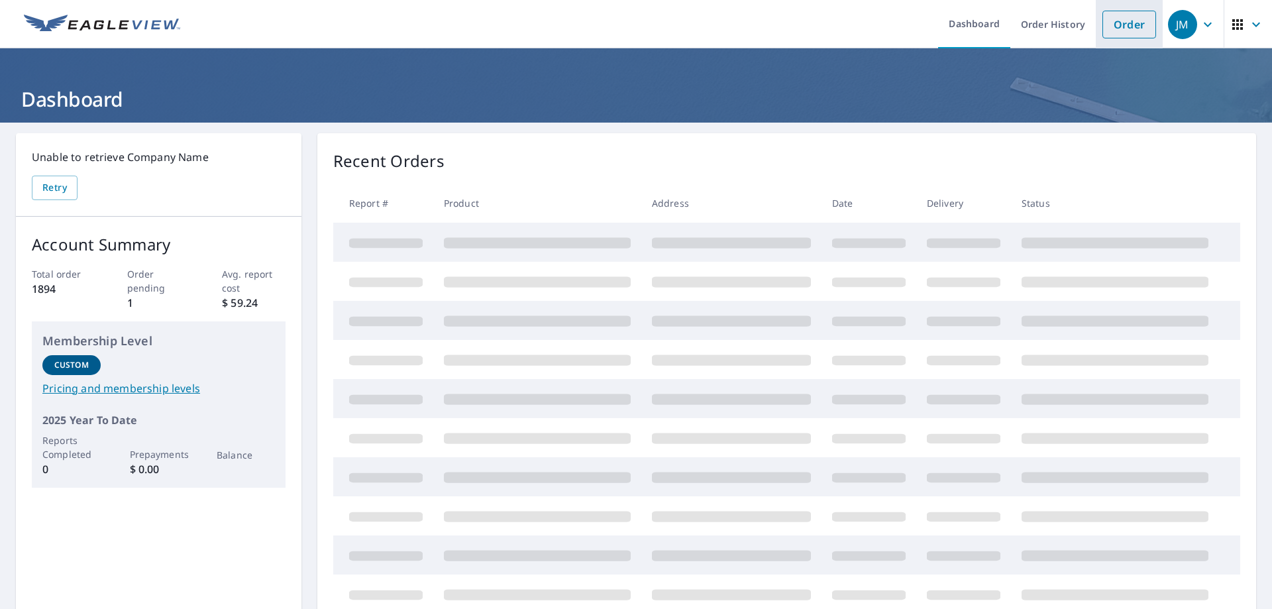 This screenshot has width=1272, height=609. I want to click on a: Order, so click(1129, 25).